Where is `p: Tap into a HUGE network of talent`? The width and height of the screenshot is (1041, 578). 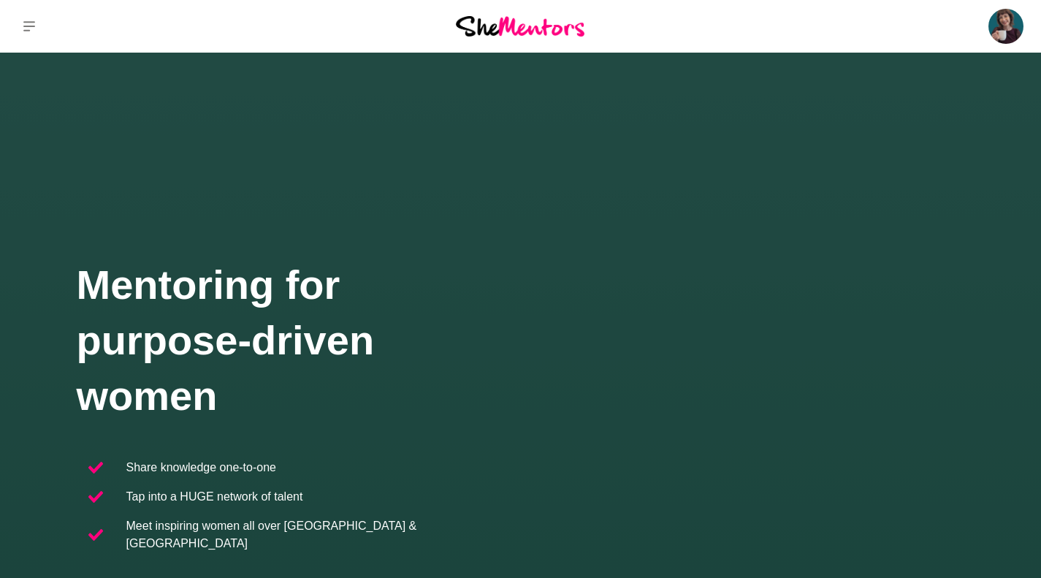 p: Tap into a HUGE network of talent is located at coordinates (215, 497).